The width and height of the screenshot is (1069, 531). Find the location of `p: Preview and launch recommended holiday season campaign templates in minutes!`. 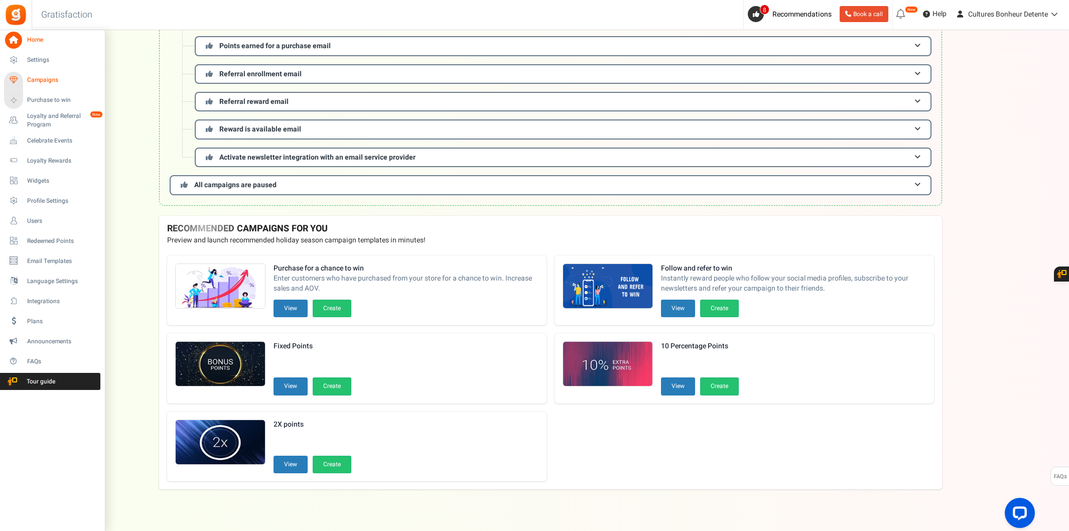

p: Preview and launch recommended holiday season campaign templates in minutes! is located at coordinates (551, 240).